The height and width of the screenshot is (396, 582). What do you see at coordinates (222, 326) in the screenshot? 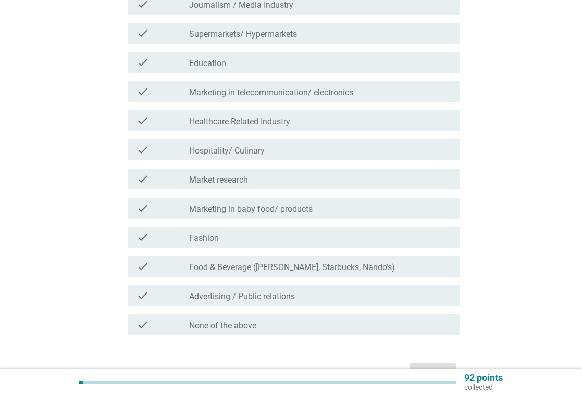
I see `label: None of the above` at bounding box center [222, 326].